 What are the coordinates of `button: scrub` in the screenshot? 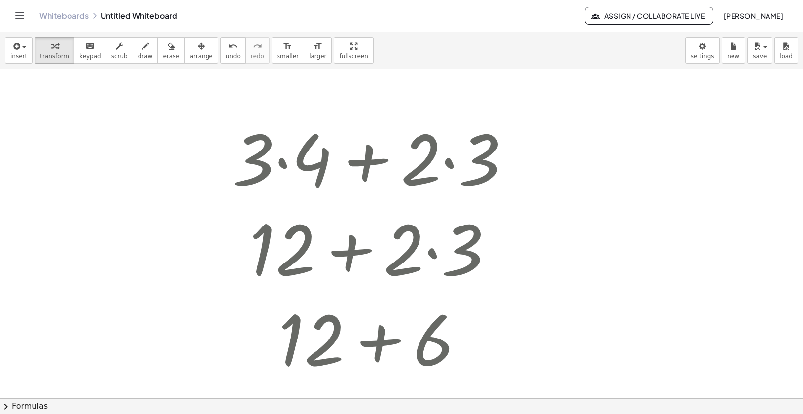 It's located at (119, 50).